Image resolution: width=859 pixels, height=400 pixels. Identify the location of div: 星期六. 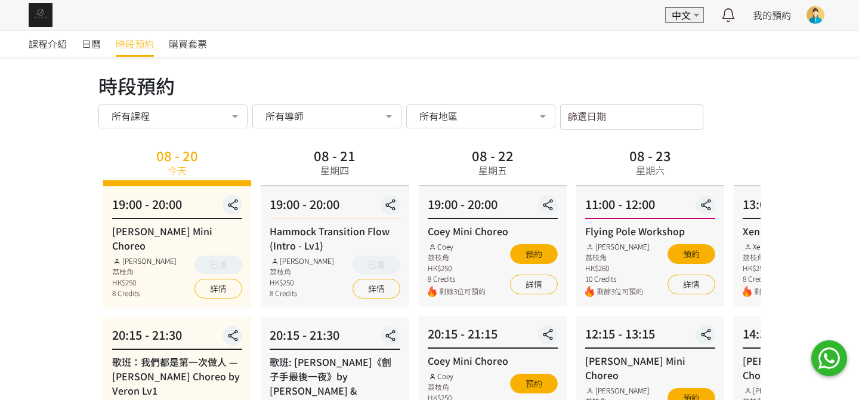
(650, 170).